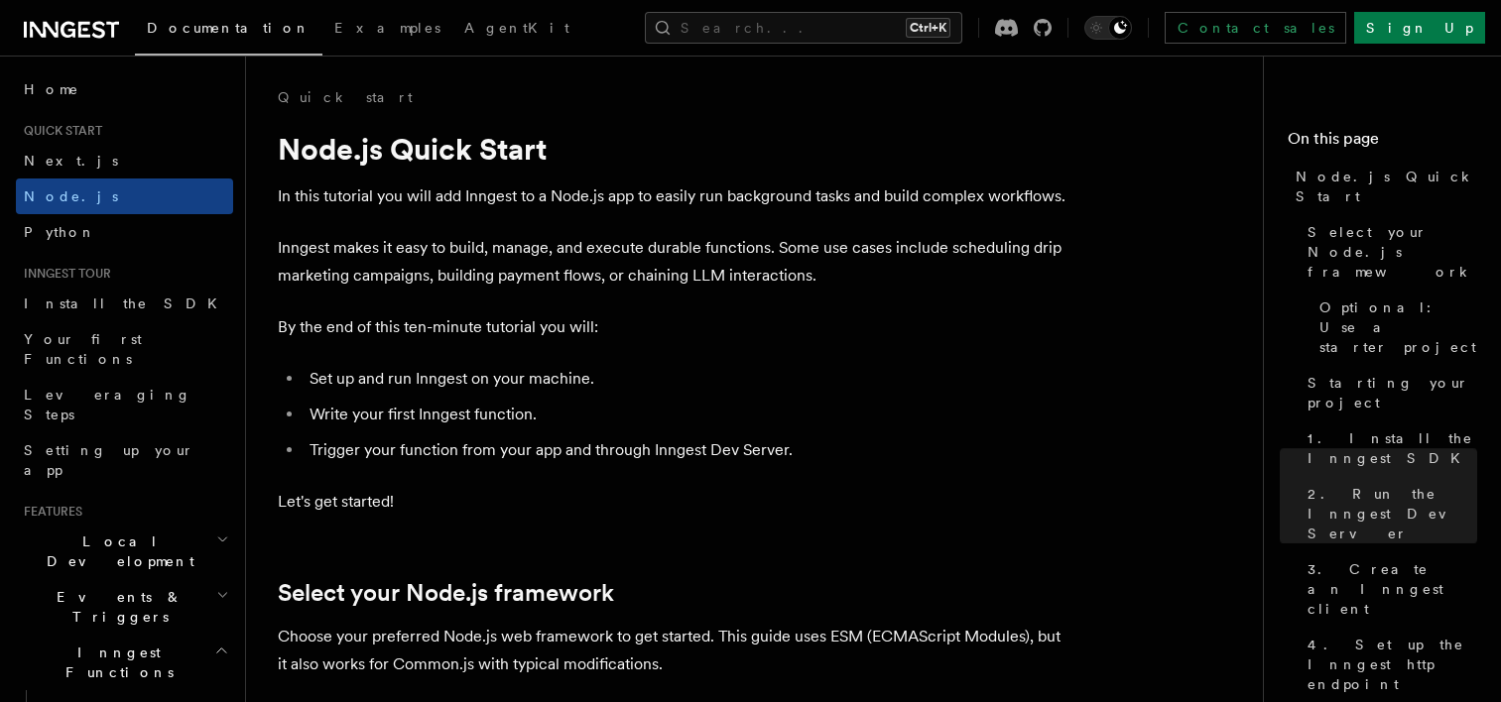  Describe the element at coordinates (1388, 589) in the screenshot. I see `a: 3. Create an Inngest client` at that location.